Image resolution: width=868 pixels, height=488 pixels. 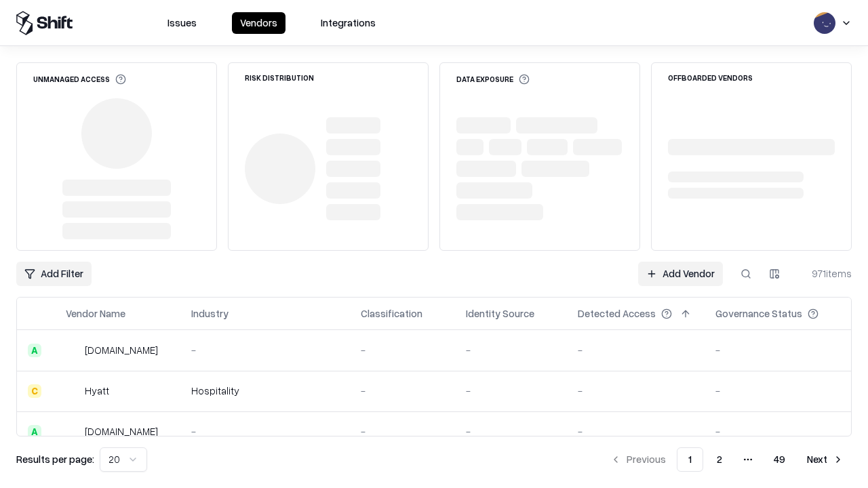 I want to click on div: 971 items, so click(x=825, y=273).